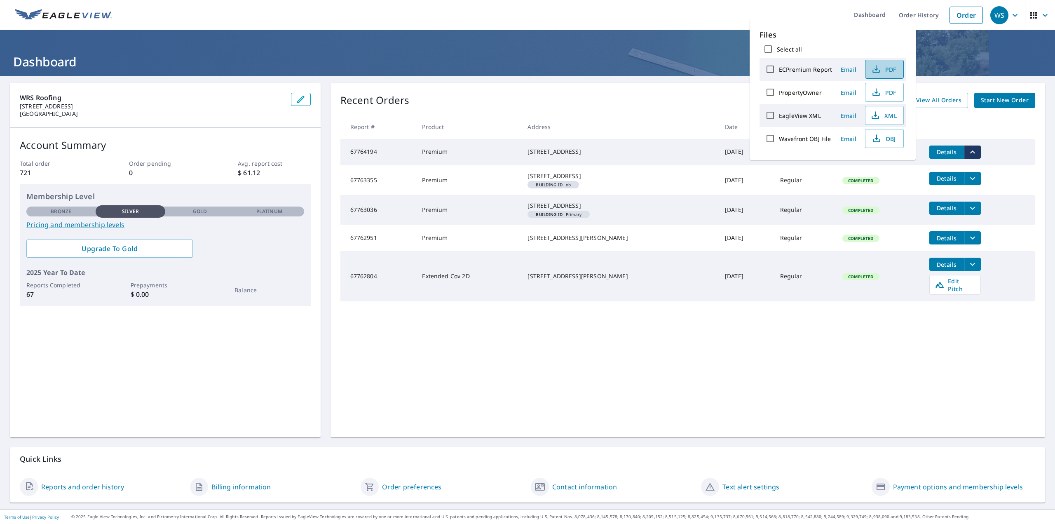 This screenshot has height=524, width=1055. What do you see at coordinates (527, 61) in the screenshot?
I see `h1: Dashboard` at bounding box center [527, 61].